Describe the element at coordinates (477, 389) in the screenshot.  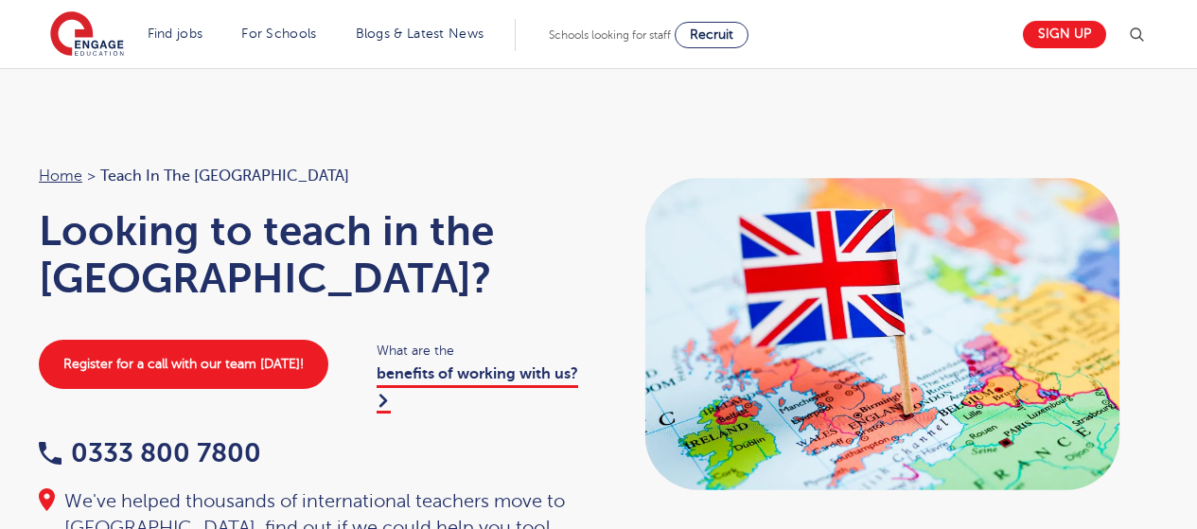
I see `a: benefits of working with us?` at that location.